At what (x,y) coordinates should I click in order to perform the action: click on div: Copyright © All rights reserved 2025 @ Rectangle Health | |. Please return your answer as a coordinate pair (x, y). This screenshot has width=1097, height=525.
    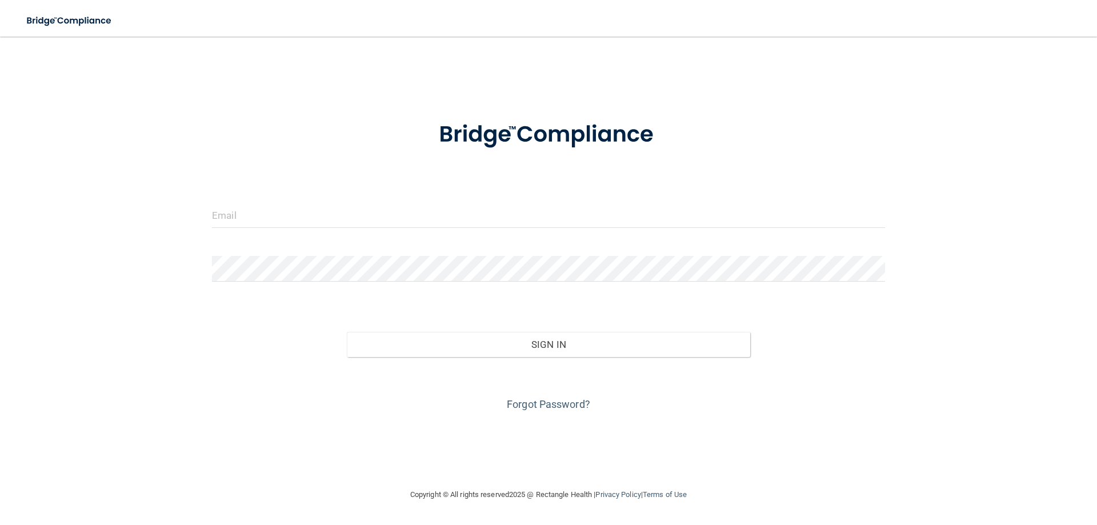
    Looking at the image, I should click on (549, 495).